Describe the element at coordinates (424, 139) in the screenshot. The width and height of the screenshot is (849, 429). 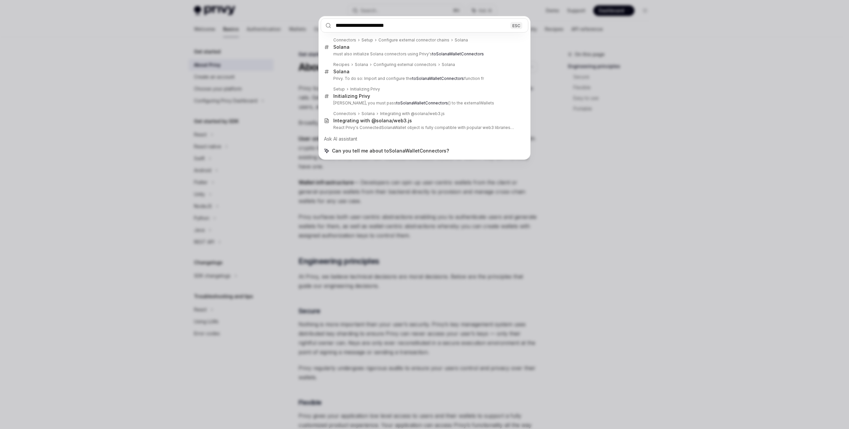
I see `div: Ask AI assistant` at that location.